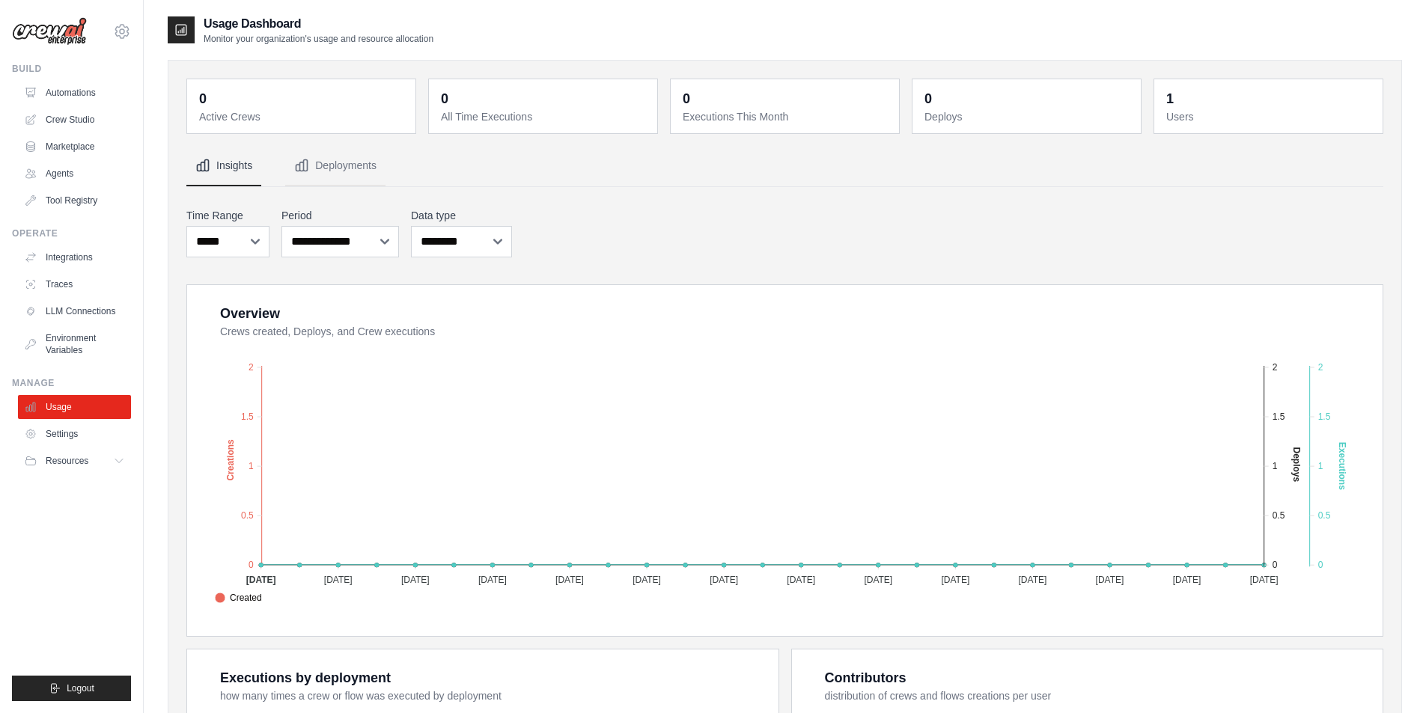 This screenshot has height=713, width=1426. I want to click on div: 1, so click(1170, 99).